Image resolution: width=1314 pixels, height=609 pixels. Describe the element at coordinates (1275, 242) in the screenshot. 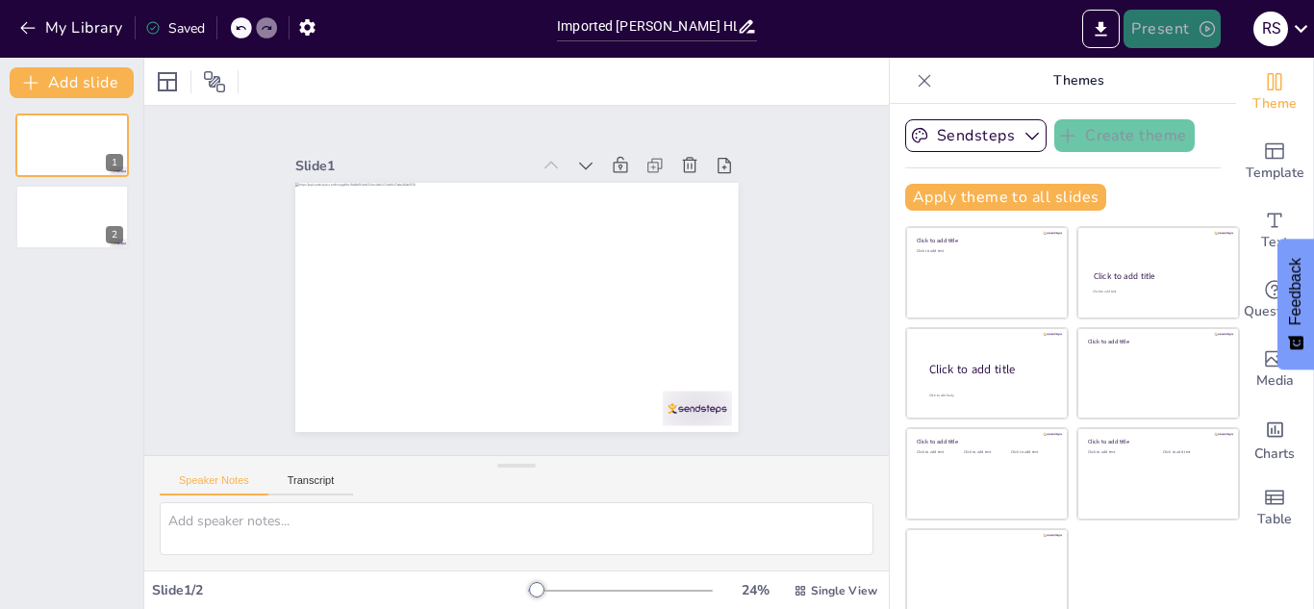

I see `span: Text` at that location.